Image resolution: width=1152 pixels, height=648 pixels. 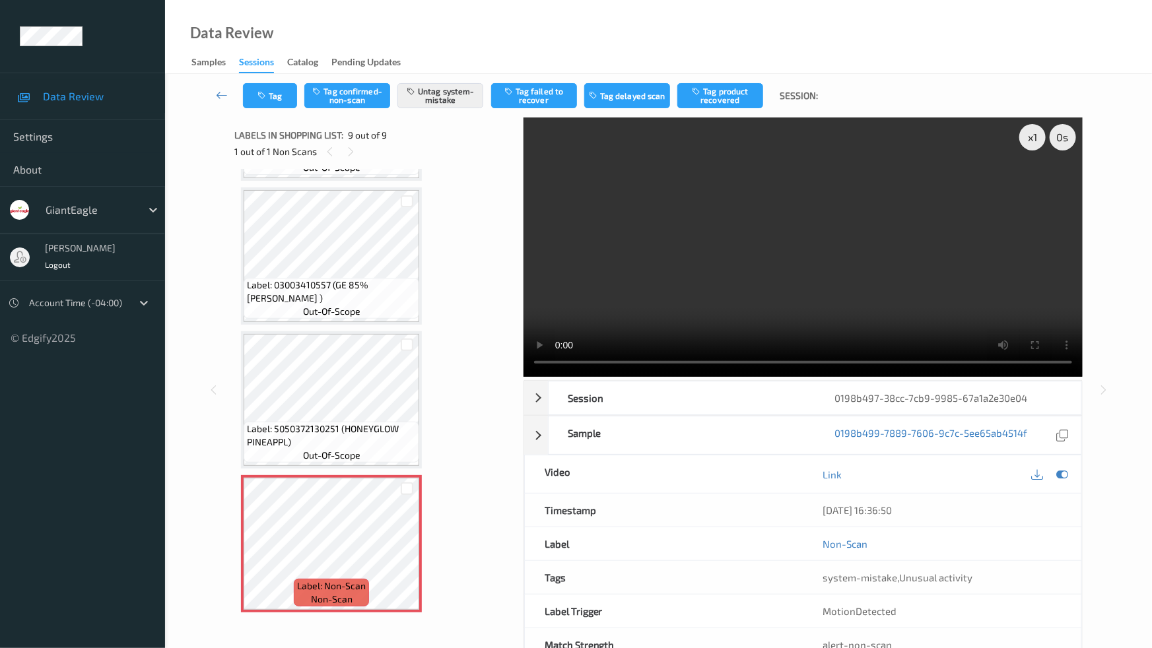 What do you see at coordinates (942, 611) in the screenshot?
I see `div: MotionDetected` at bounding box center [942, 611].